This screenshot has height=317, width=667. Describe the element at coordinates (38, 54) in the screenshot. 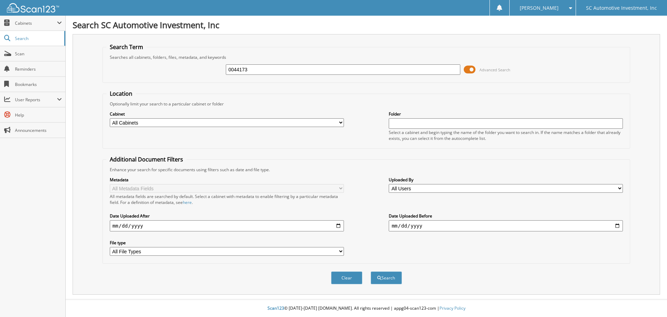

I see `span: Scan` at that location.